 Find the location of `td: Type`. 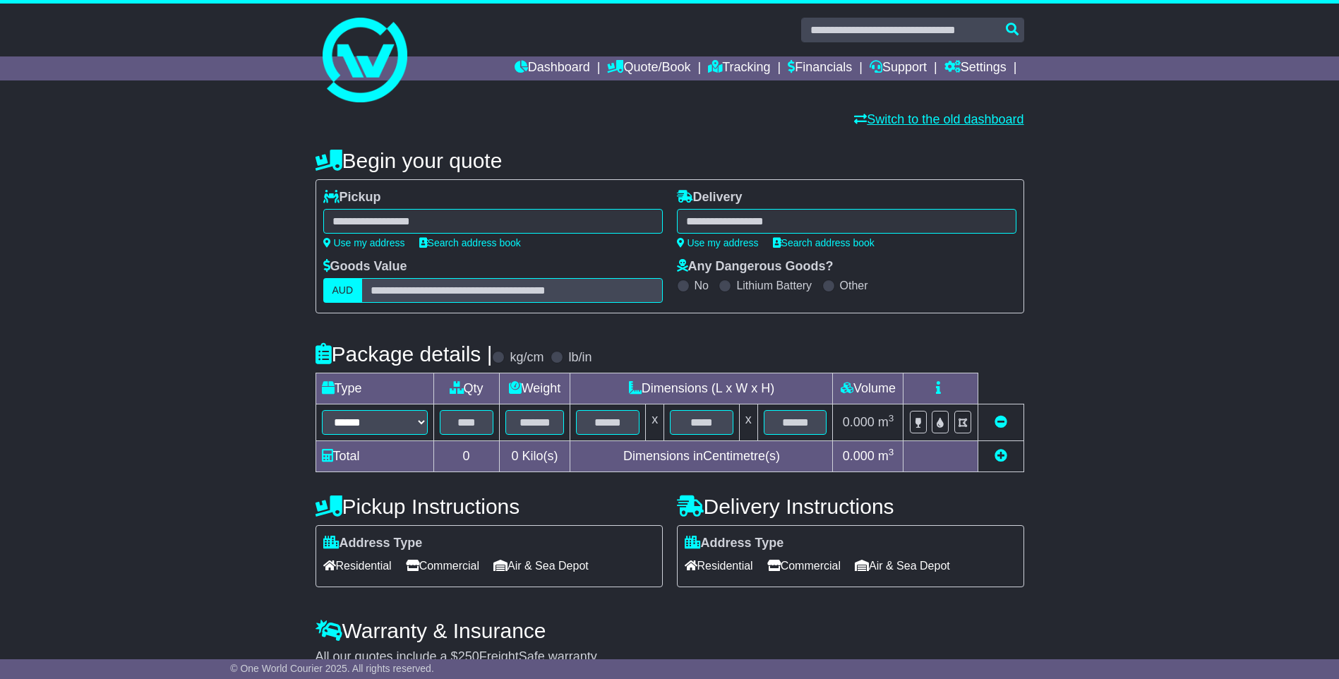

td: Type is located at coordinates (374, 389).